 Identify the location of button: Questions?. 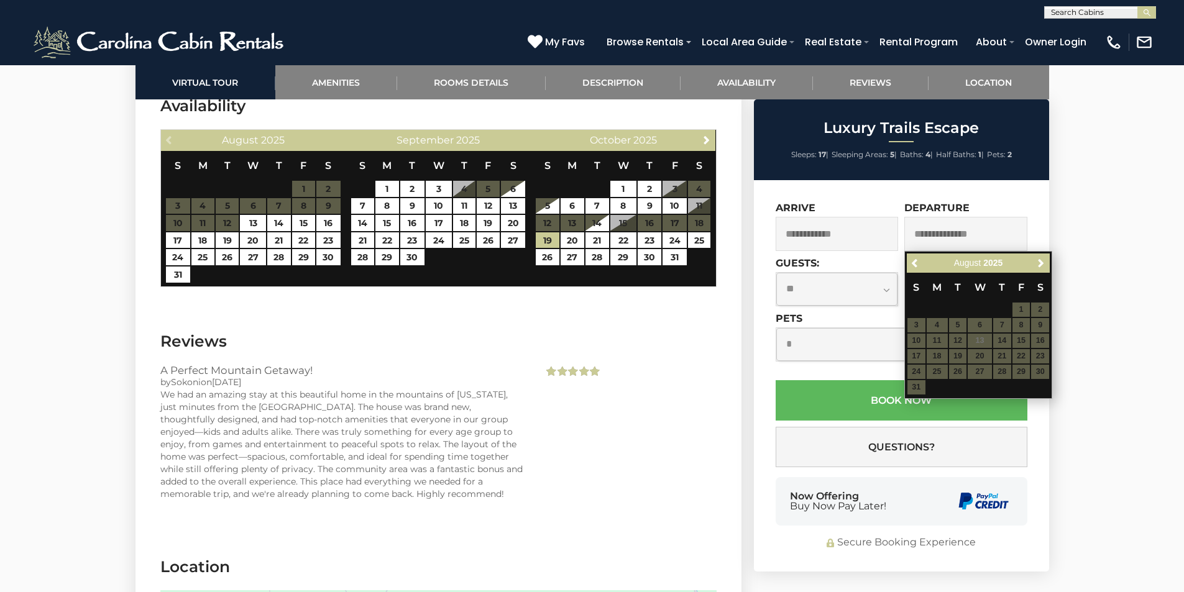
(901, 447).